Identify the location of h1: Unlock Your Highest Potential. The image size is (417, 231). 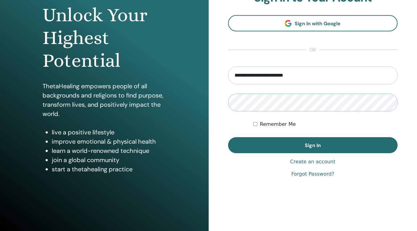
(104, 38).